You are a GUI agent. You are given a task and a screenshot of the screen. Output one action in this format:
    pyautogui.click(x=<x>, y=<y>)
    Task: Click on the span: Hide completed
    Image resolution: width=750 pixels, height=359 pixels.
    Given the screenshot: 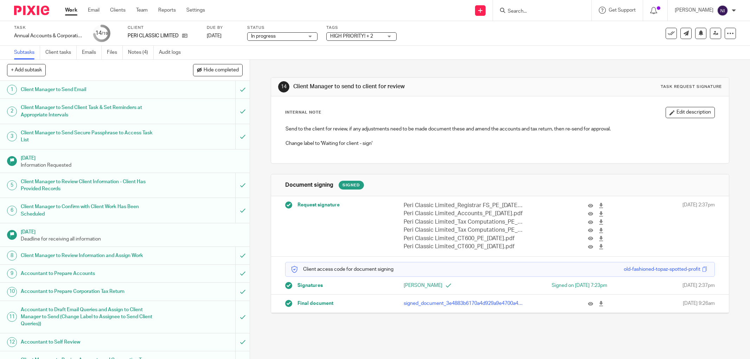 What is the action you would take?
    pyautogui.click(x=221, y=70)
    